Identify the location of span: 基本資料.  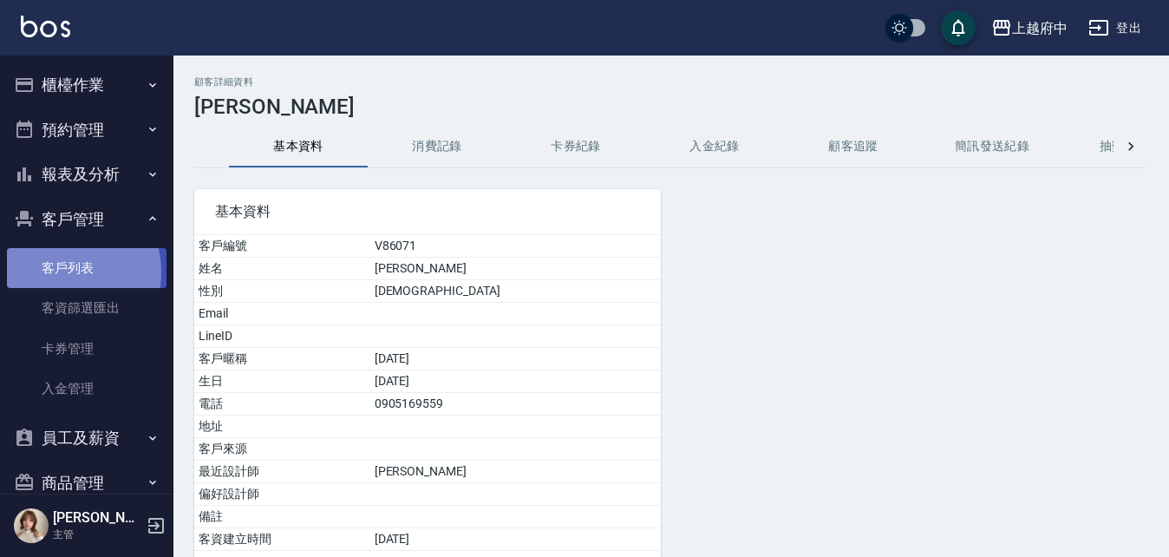
(427, 212).